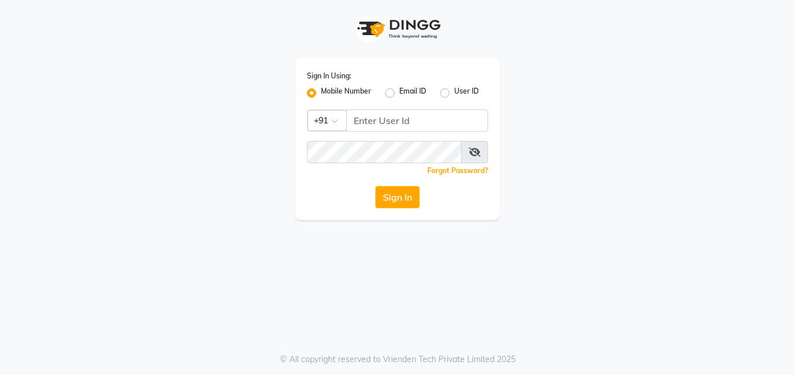 This screenshot has width=795, height=375. I want to click on button: Sign In, so click(398, 197).